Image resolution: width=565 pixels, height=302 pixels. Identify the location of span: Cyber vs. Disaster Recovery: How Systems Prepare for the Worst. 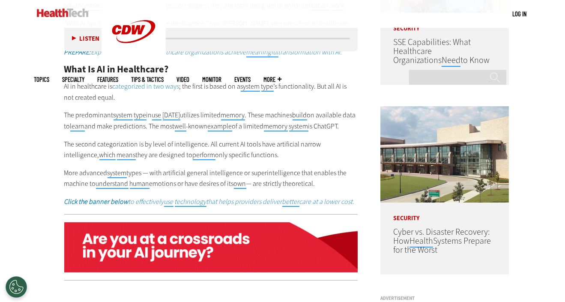
(442, 241).